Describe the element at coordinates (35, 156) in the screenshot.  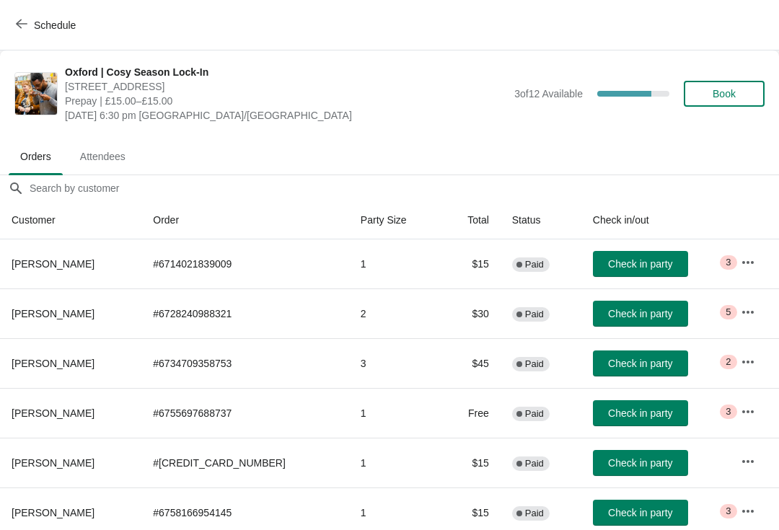
I see `span: Orders` at that location.